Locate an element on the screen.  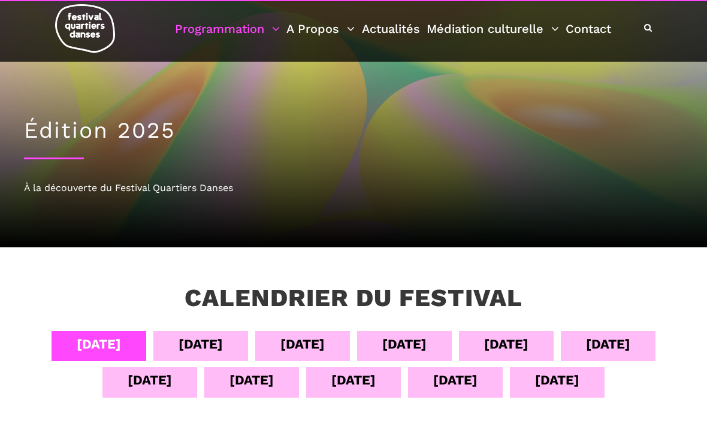
a: Programmation is located at coordinates (227, 29).